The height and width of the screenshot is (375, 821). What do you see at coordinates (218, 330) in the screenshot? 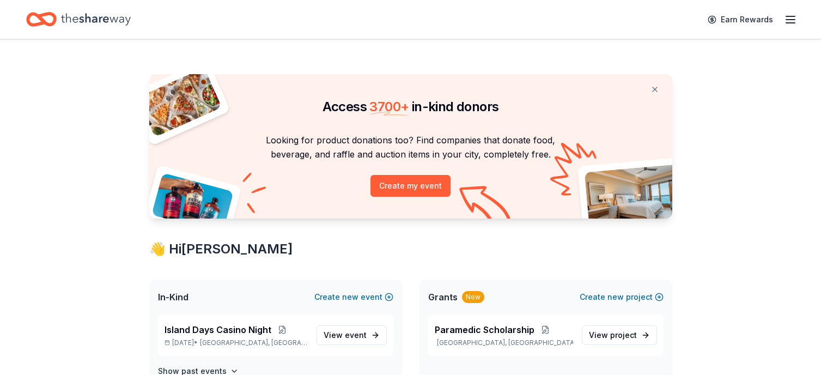
I see `span: Island Days Casino Night` at bounding box center [218, 330].